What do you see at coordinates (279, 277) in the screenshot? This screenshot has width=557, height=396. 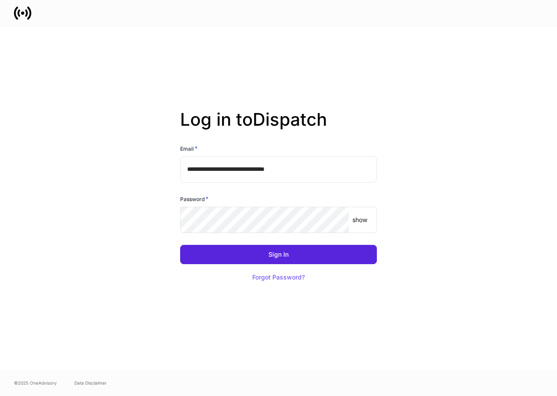 I see `div: Forgot Password?` at bounding box center [279, 277].